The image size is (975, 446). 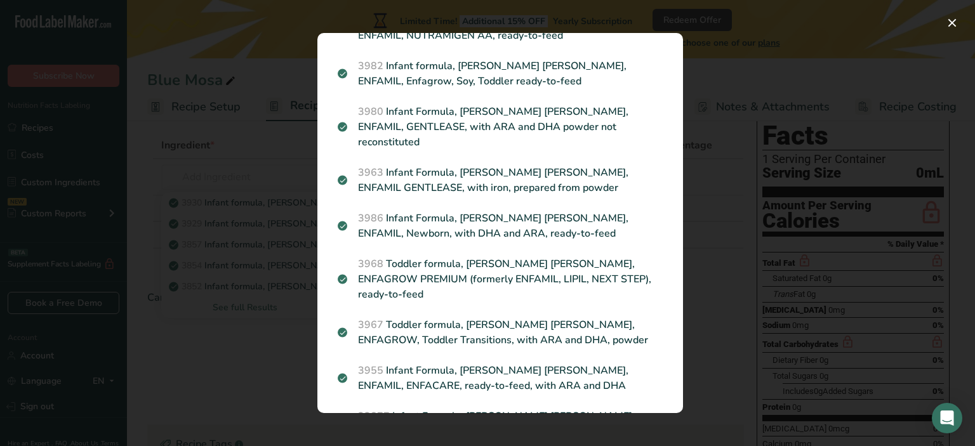 What do you see at coordinates (374, 416) in the screenshot?
I see `span: 33877` at bounding box center [374, 416].